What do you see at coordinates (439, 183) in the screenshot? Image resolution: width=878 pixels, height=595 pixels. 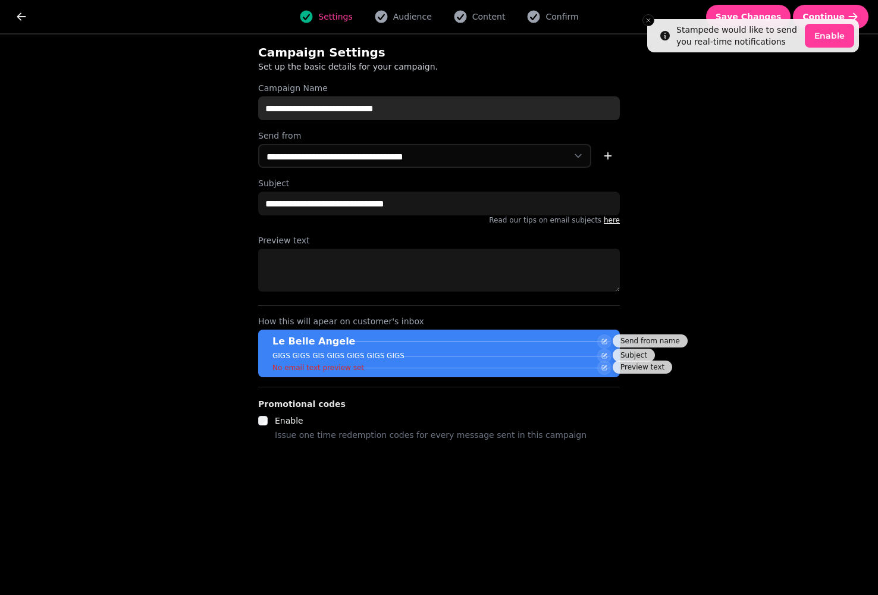 I see `label: Subject` at bounding box center [439, 183].